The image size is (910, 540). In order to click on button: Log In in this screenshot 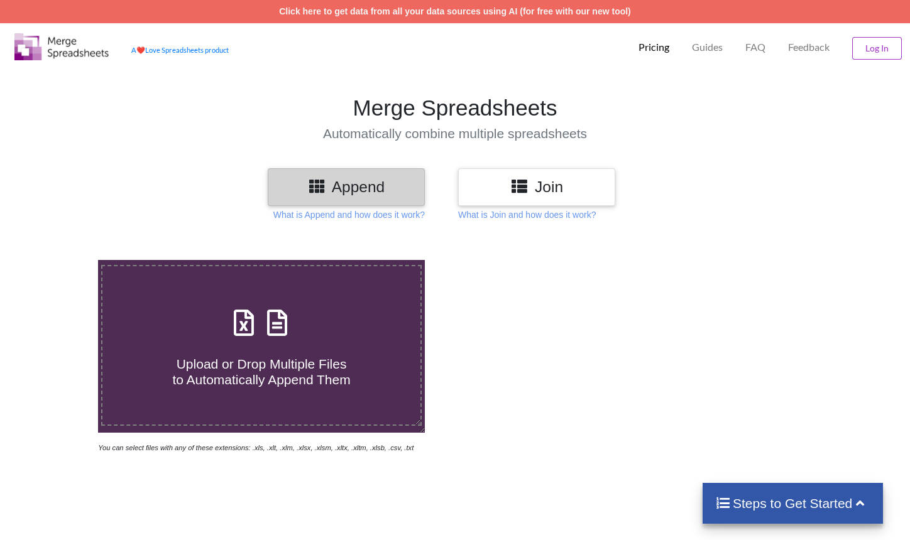, I will do `click(876, 48)`.